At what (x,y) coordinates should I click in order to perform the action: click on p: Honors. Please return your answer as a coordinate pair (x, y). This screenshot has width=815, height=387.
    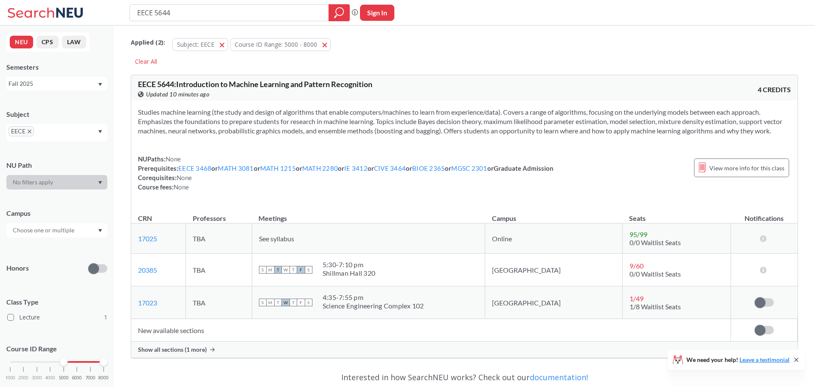
    Looking at the image, I should click on (17, 268).